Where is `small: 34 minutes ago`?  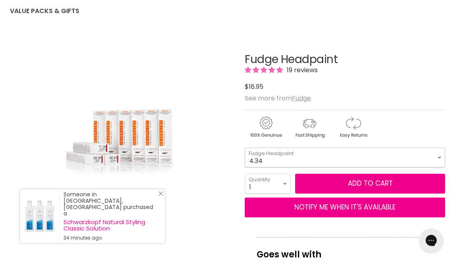 small: 34 minutes ago is located at coordinates (110, 238).